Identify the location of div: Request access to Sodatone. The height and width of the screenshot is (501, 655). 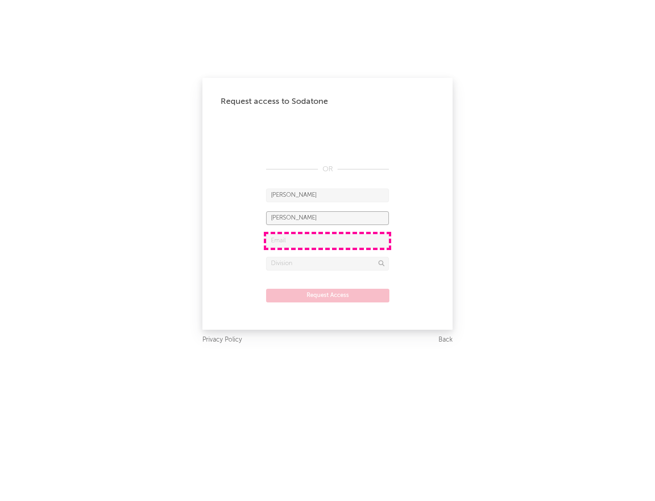
(328, 101).